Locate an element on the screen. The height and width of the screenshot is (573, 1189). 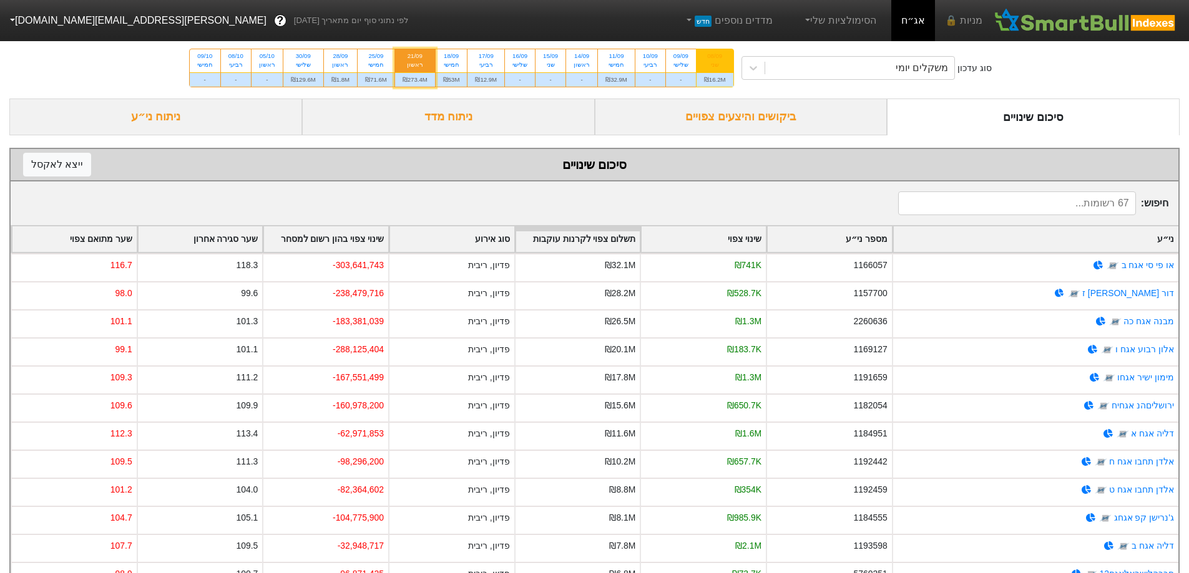
div: ₪183.7K is located at coordinates (744, 349).